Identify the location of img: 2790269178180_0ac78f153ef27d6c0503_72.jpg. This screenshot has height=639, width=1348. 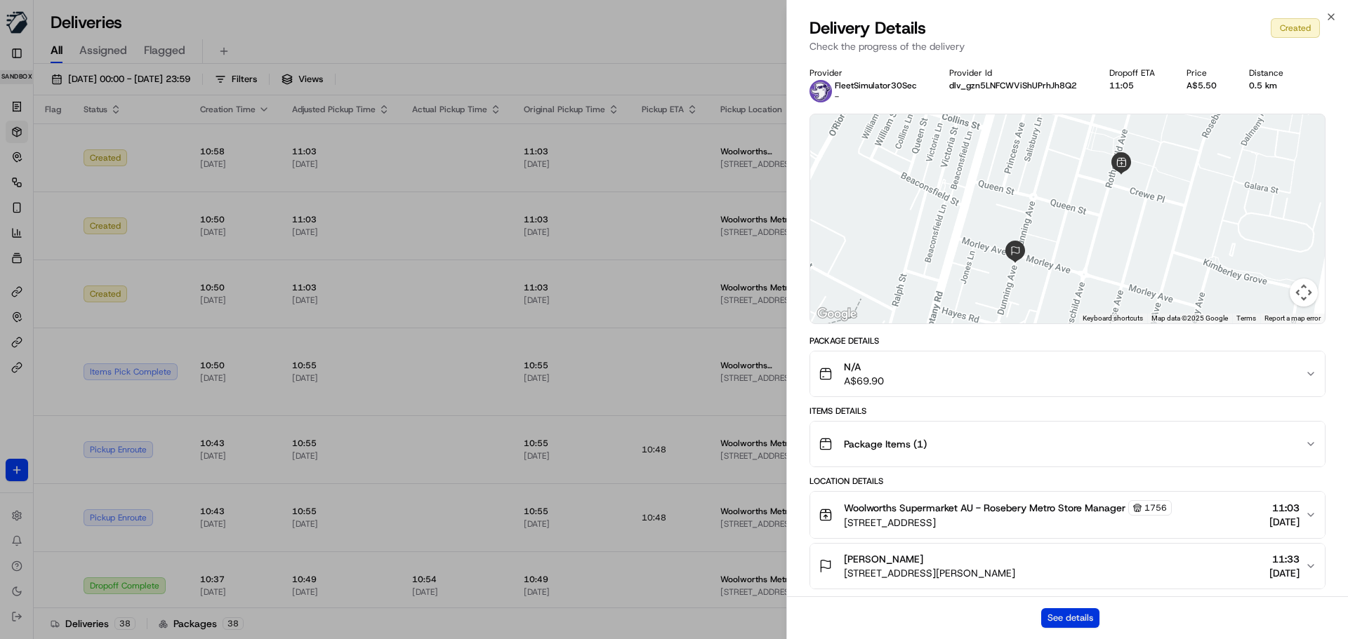
(42, 147).